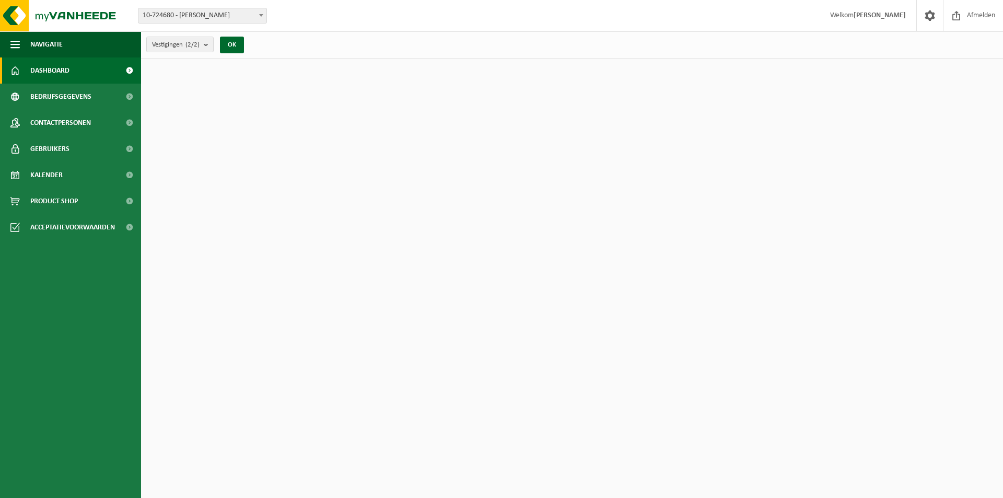 This screenshot has height=498, width=1003. Describe the element at coordinates (73, 227) in the screenshot. I see `span: Acceptatievoorwaarden` at that location.